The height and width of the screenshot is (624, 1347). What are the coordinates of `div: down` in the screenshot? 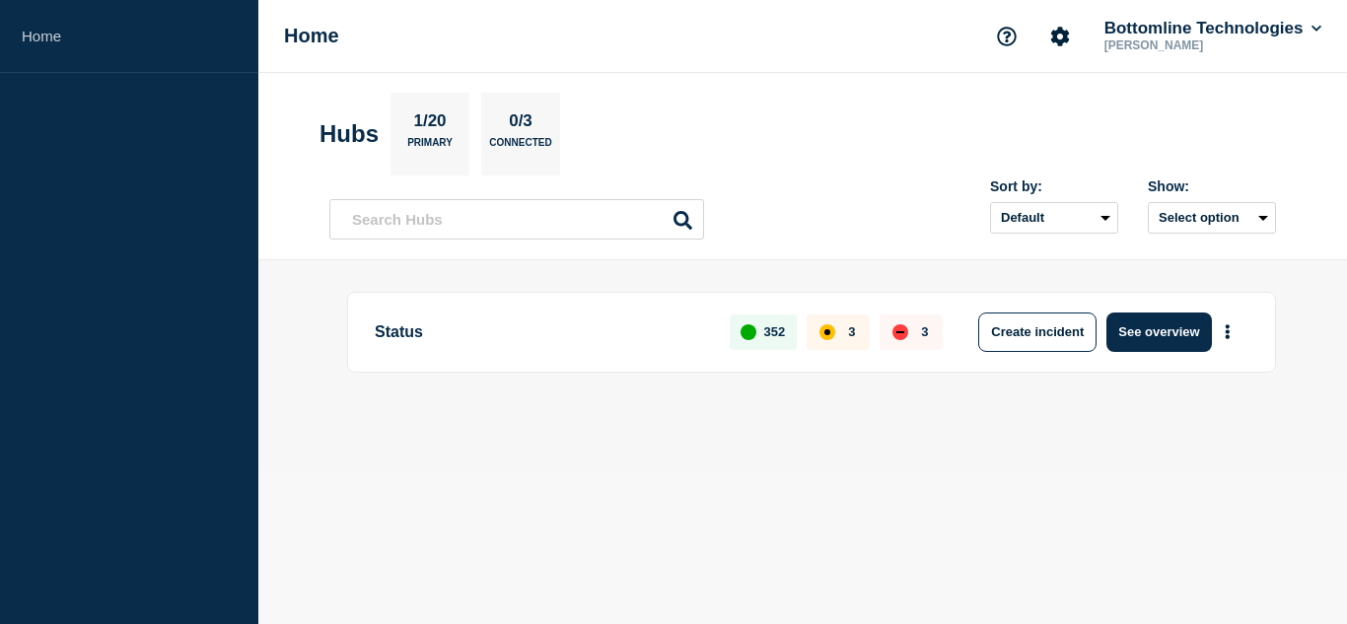 It's located at (901, 332).